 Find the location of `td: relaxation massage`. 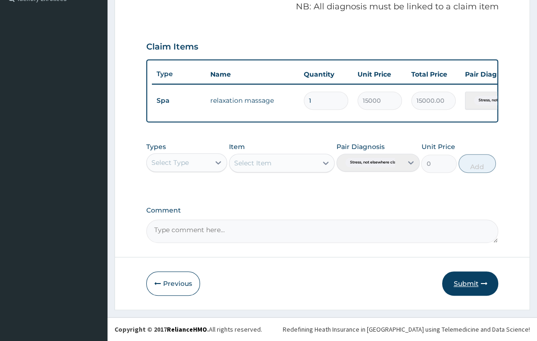

td: relaxation massage is located at coordinates (252, 100).